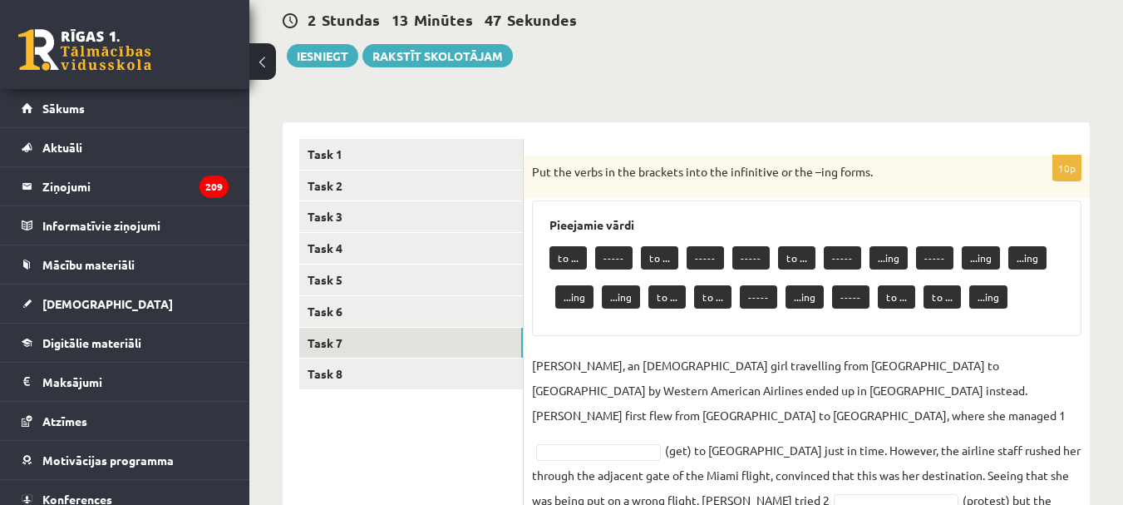  Describe the element at coordinates (411, 373) in the screenshot. I see `a: Task 8` at that location.